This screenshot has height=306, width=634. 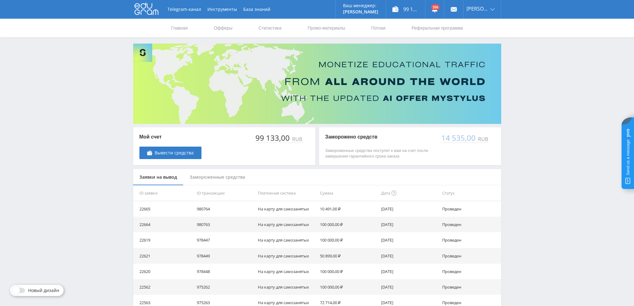 What do you see at coordinates (326, 28) in the screenshot?
I see `a: Промо-материалы` at bounding box center [326, 28].